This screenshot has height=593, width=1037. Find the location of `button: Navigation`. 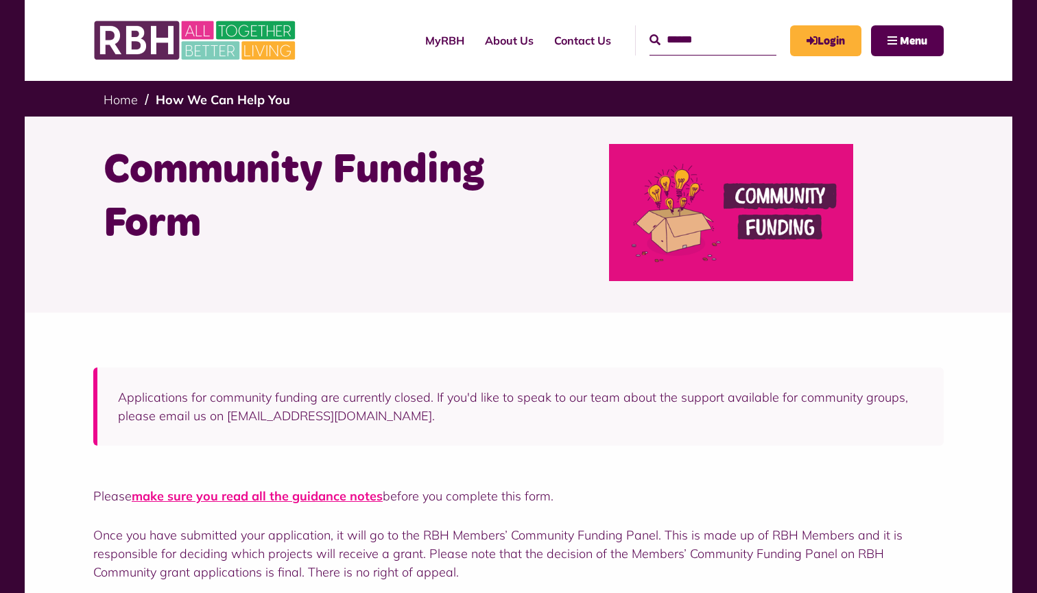

button: Navigation is located at coordinates (908, 40).